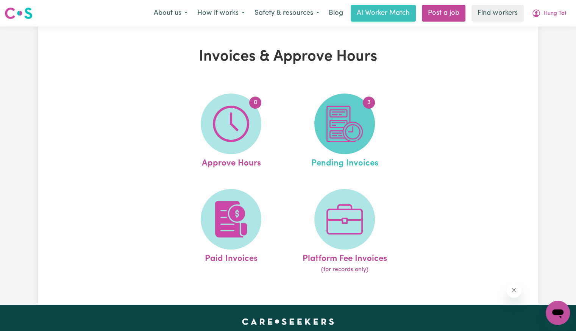 This screenshot has width=576, height=331. I want to click on span: Need any help?, so click(25, 8).